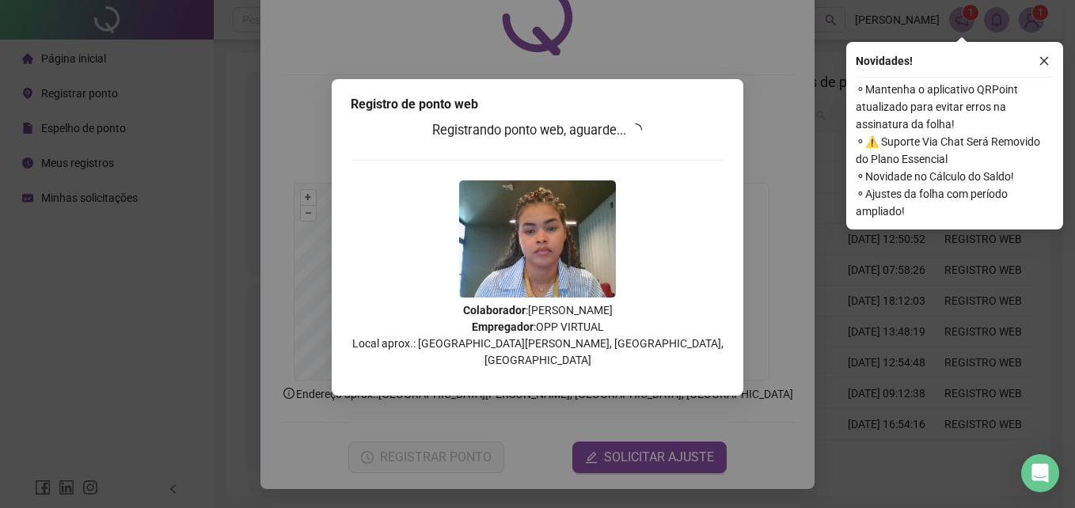 The image size is (1075, 508). I want to click on strong: Colaborador, so click(494, 310).